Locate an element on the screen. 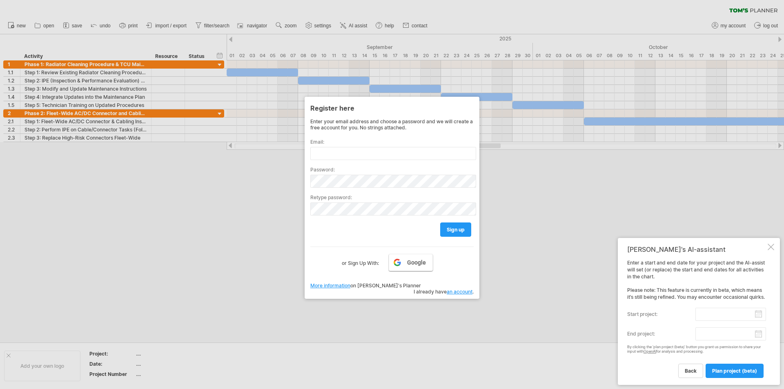 The height and width of the screenshot is (389, 784). label: start project: is located at coordinates (661, 315).